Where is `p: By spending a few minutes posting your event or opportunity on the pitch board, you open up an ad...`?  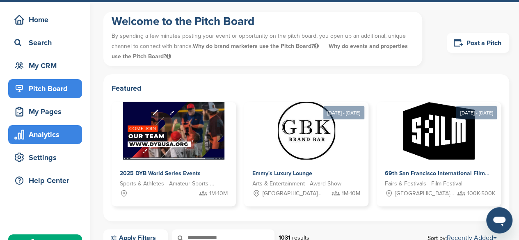 p: By spending a few minutes posting your event or opportunity on the pitch board, you open up an ad... is located at coordinates (262, 46).